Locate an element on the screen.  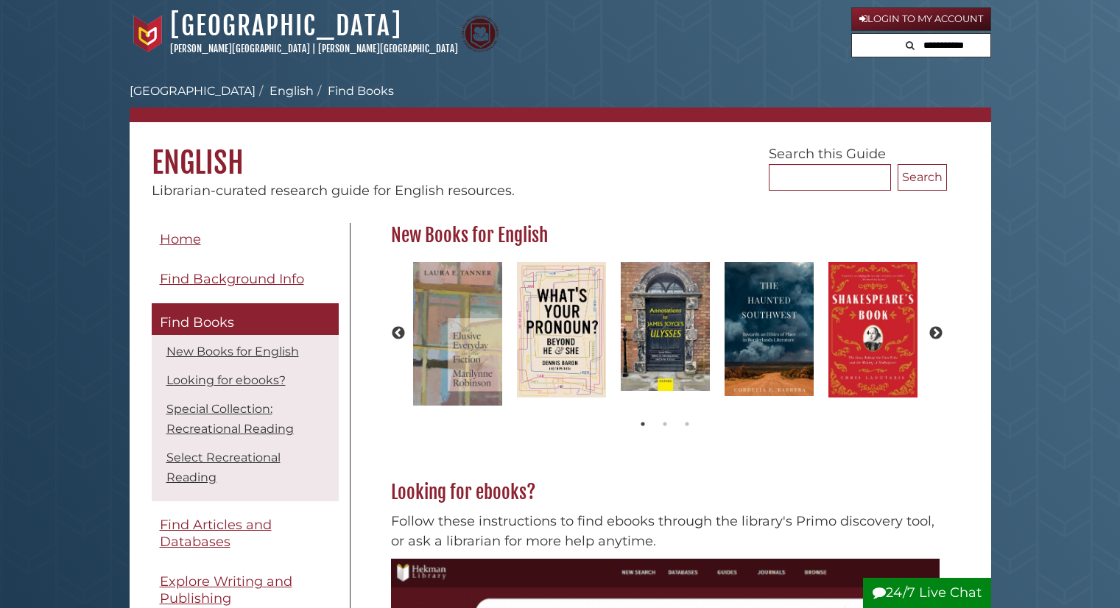
h2: New Books for English is located at coordinates (665, 236).